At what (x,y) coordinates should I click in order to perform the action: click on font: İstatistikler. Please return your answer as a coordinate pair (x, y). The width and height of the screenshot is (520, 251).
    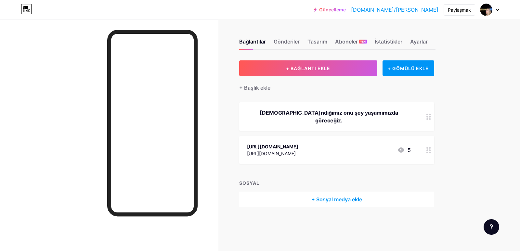
    Looking at the image, I should click on (389, 42).